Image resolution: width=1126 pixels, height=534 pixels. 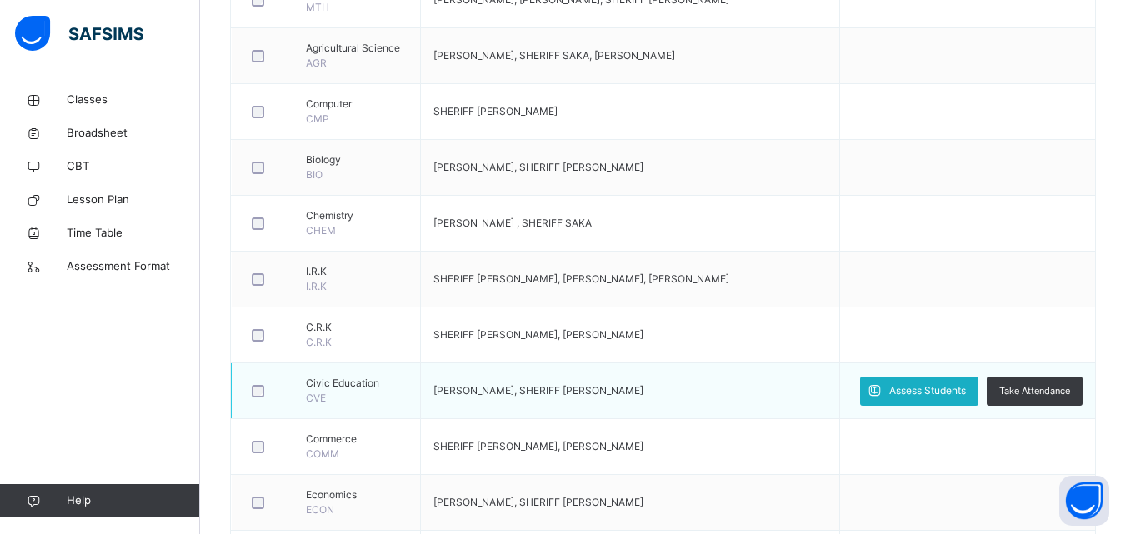 What do you see at coordinates (79, 33) in the screenshot?
I see `img: safsims` at bounding box center [79, 33].